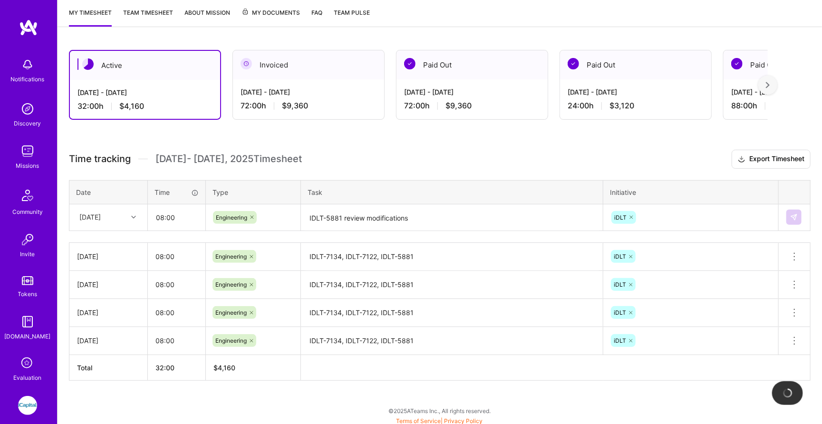 This screenshot has height=424, width=822. I want to click on div: null, so click(794, 217).